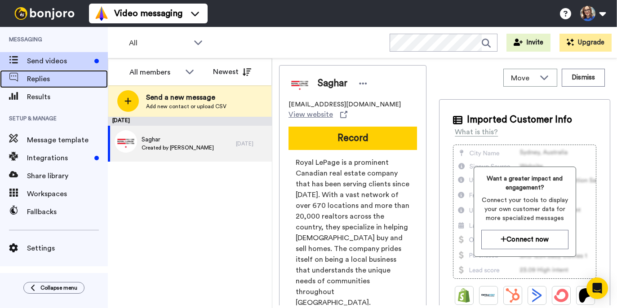  I want to click on span: View website, so click(311, 115).